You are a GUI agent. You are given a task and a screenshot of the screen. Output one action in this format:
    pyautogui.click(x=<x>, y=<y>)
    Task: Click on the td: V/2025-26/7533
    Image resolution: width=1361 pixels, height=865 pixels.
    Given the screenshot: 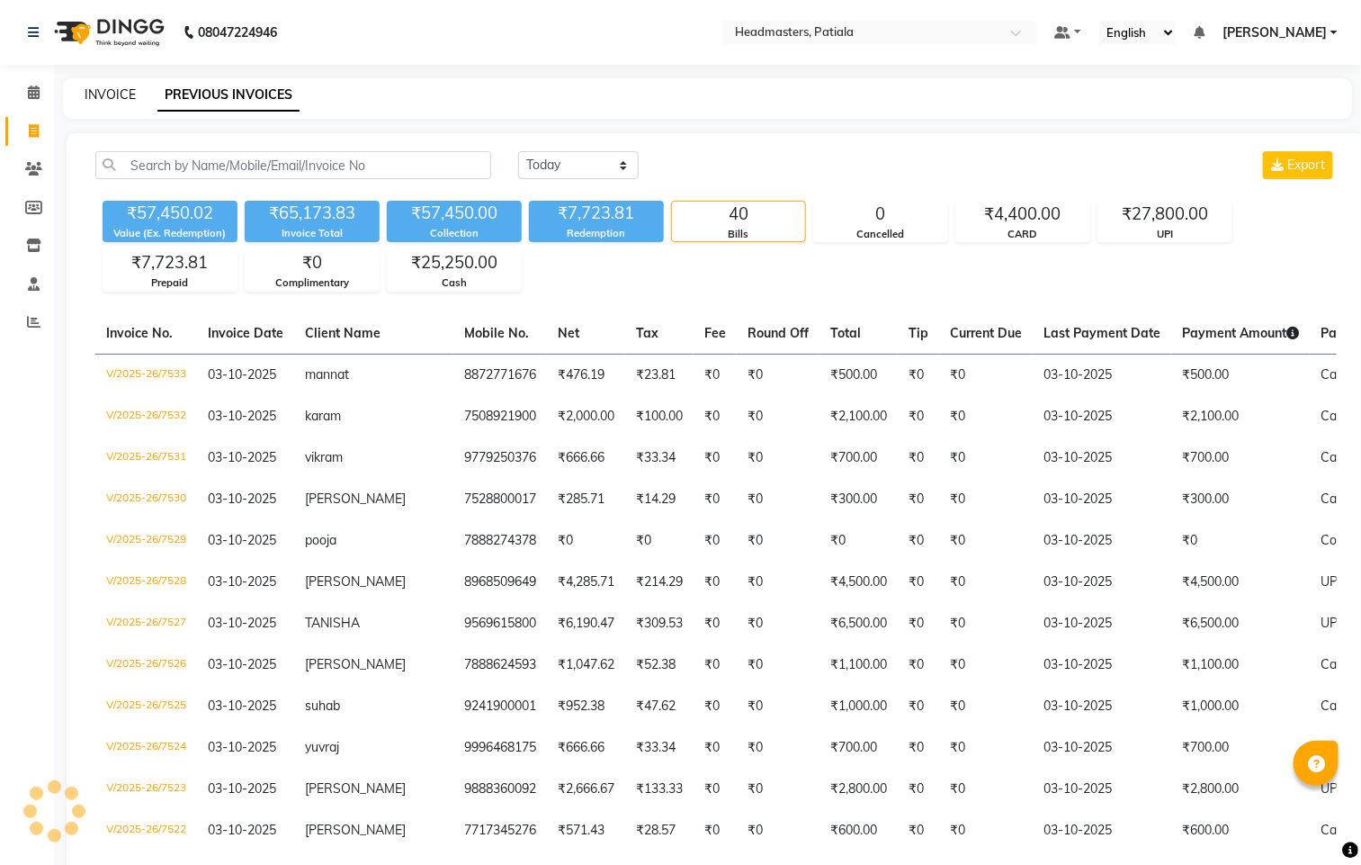 What is the action you would take?
    pyautogui.click(x=146, y=374)
    